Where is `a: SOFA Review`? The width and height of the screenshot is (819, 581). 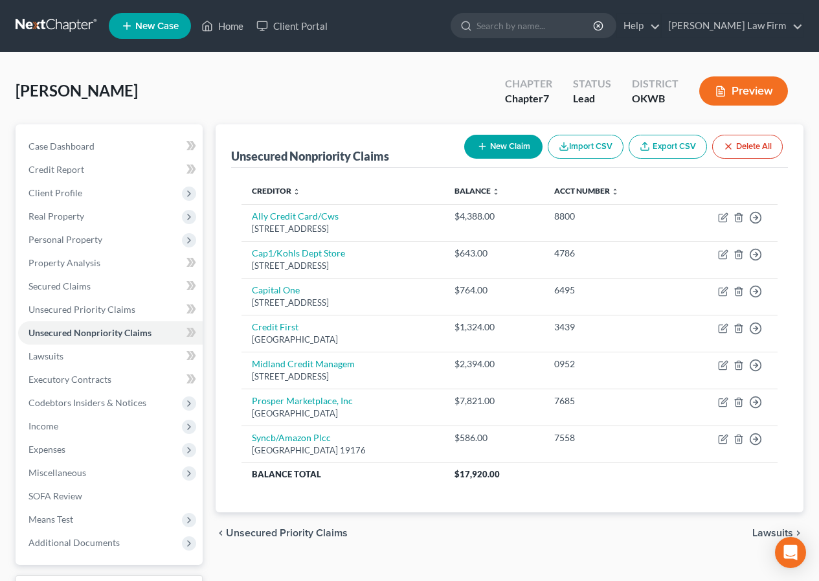 a: SOFA Review is located at coordinates (110, 496).